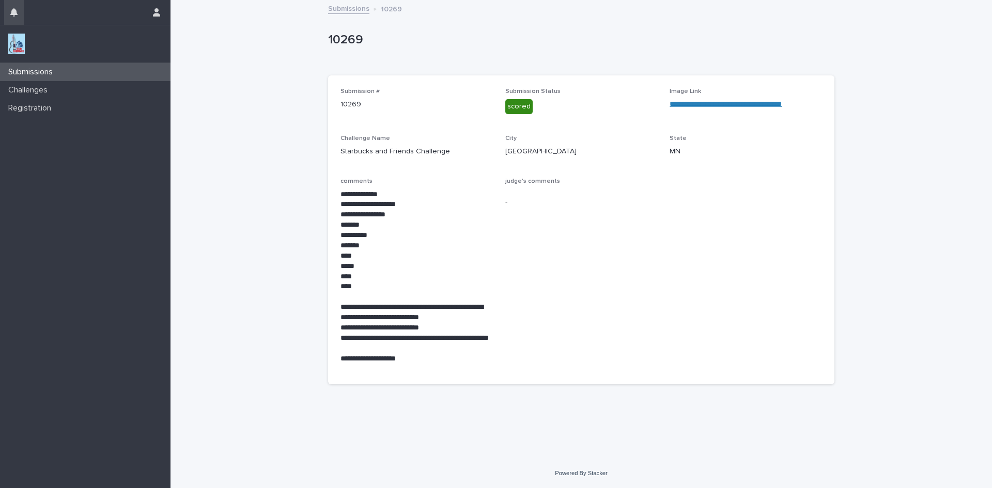 Image resolution: width=992 pixels, height=488 pixels. I want to click on img: jxsLJbdS1eYBI7rVAS4p, so click(17, 44).